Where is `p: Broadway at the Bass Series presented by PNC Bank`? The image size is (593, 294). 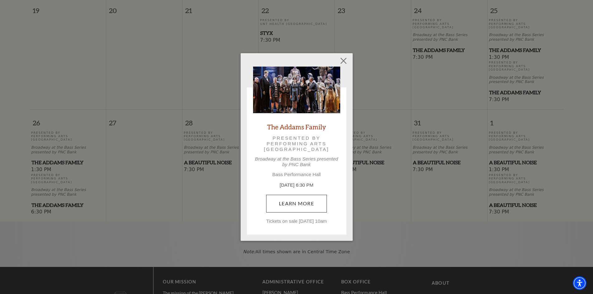 p: Broadway at the Bass Series presented by PNC Bank is located at coordinates (297, 162).